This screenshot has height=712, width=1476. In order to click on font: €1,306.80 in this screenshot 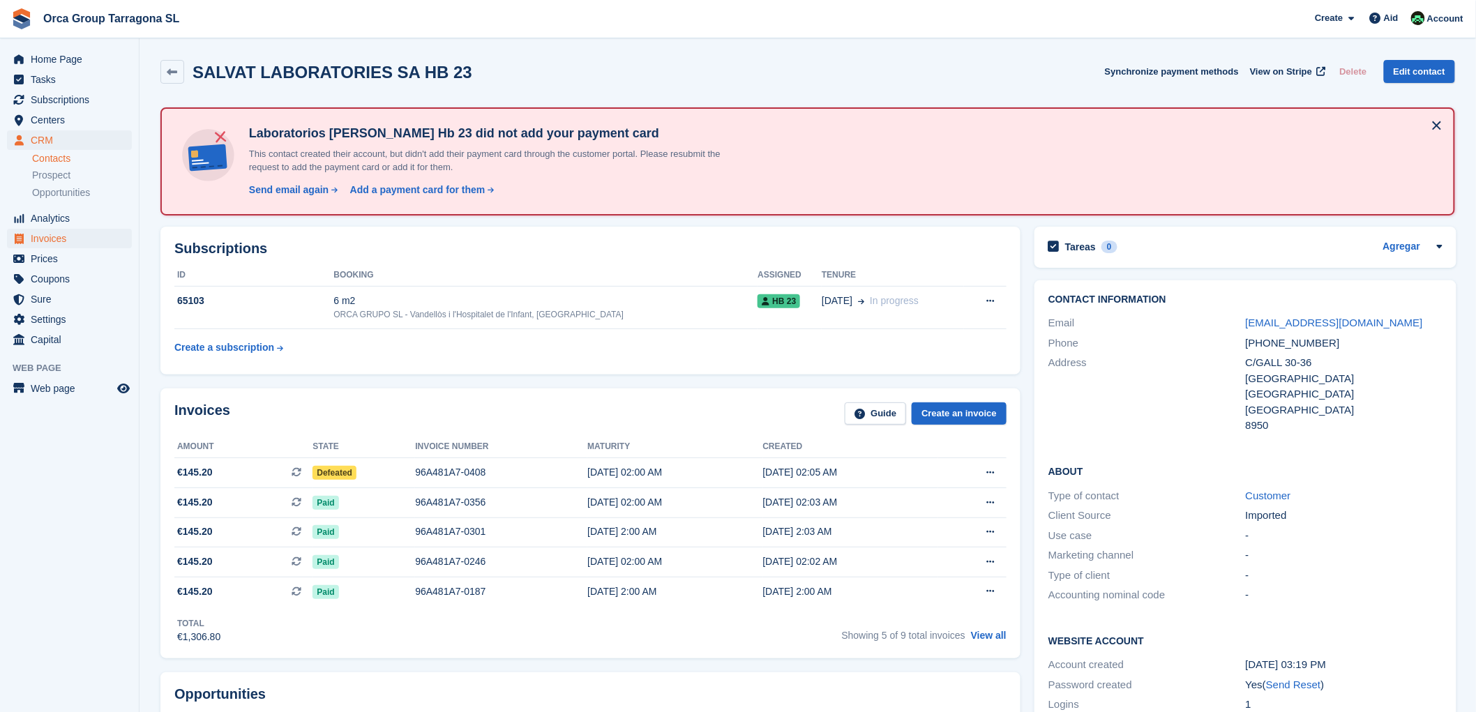, I will do `click(199, 637)`.